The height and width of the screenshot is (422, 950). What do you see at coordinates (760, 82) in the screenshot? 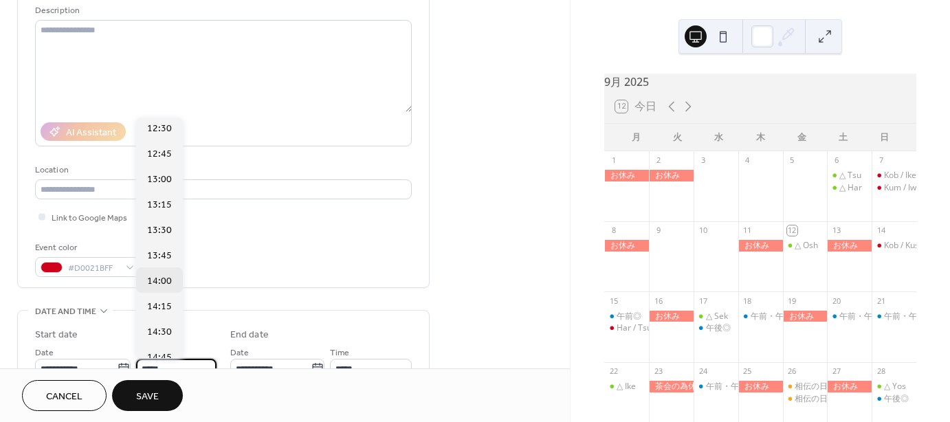
I see `div: 9月 2025` at bounding box center [760, 82].